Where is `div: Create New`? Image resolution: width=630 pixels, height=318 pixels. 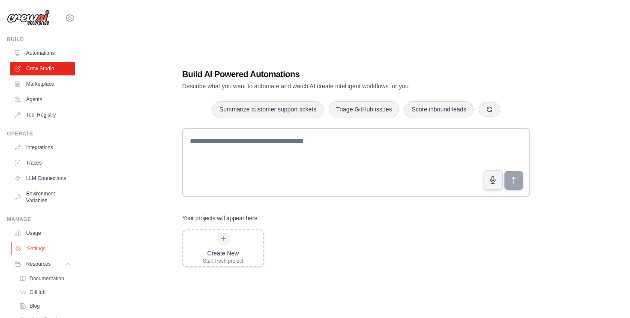 div: Create New is located at coordinates (223, 253).